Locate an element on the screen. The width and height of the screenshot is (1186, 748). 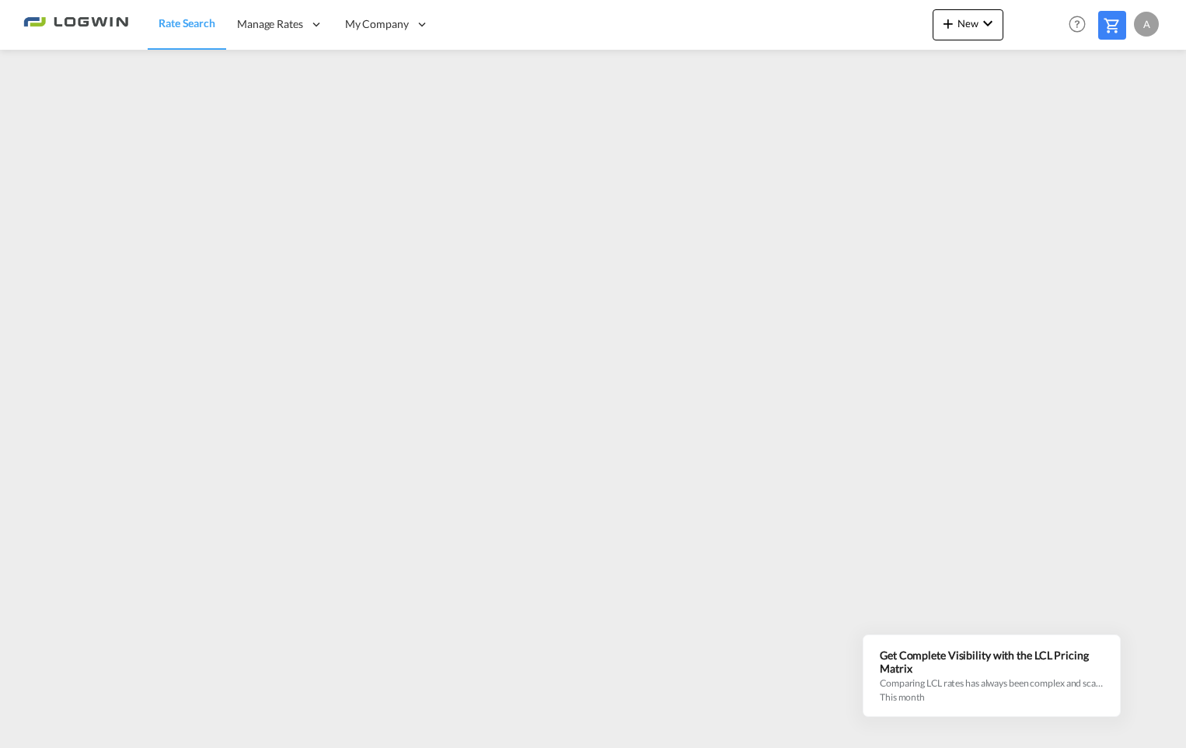
span: Help is located at coordinates (1078, 24).